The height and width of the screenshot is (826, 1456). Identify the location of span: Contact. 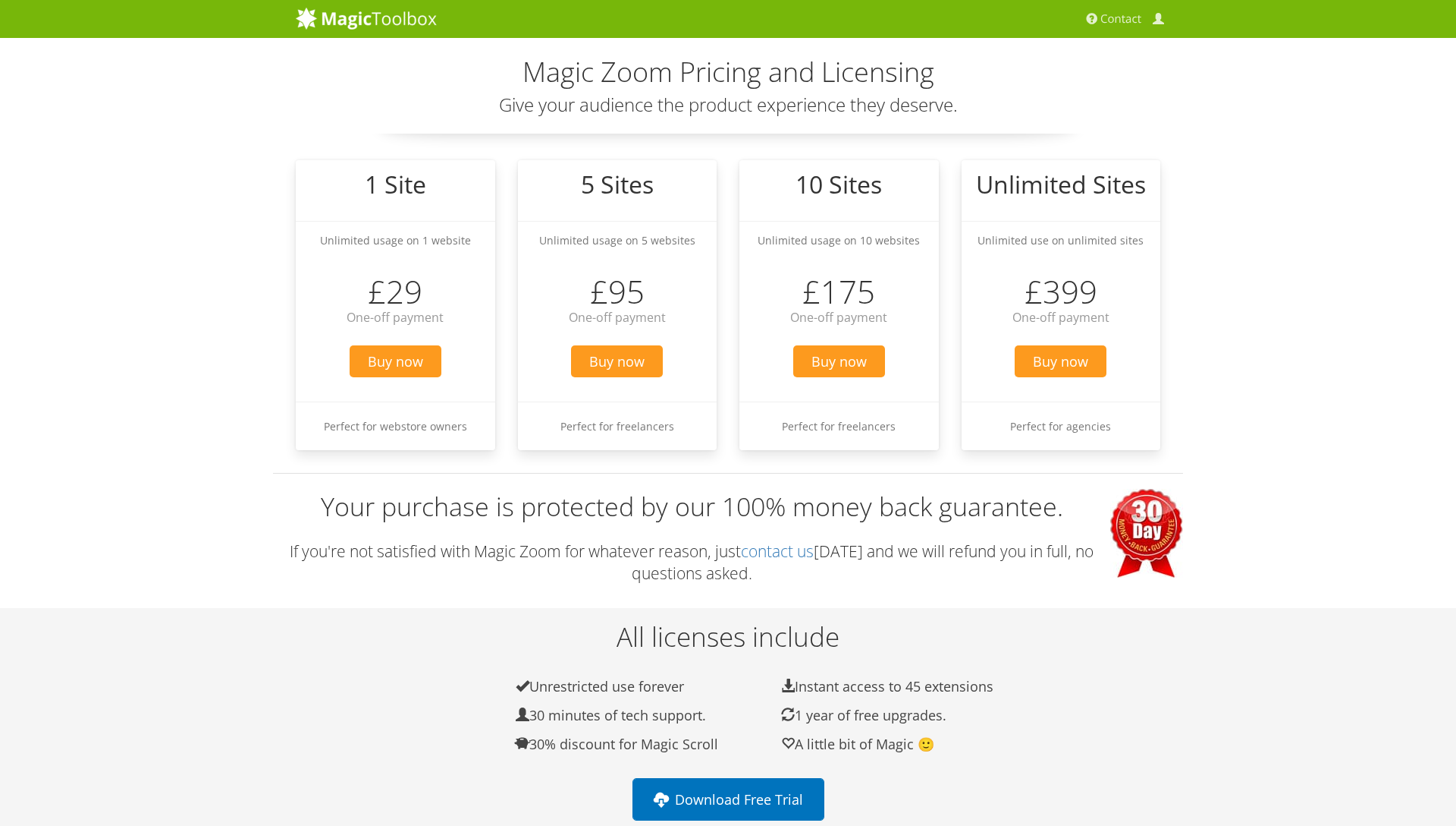
(1121, 19).